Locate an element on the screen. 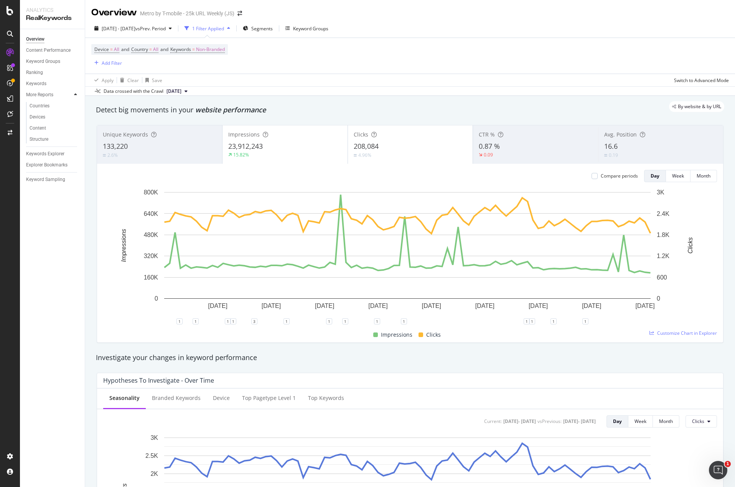  text: 800K is located at coordinates (151, 192).